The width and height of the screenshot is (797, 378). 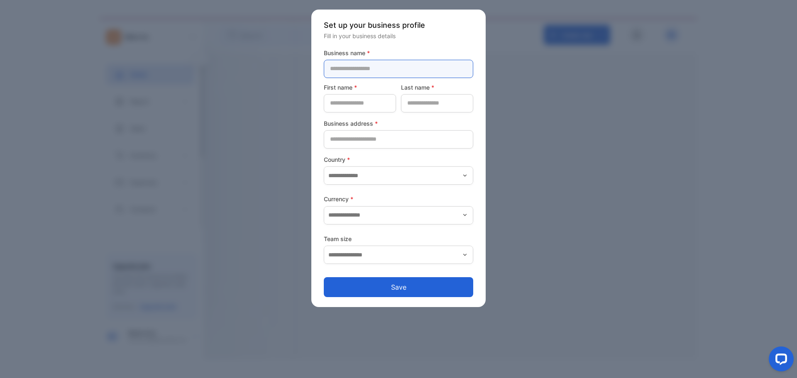 I want to click on button: Open LiveChat chat widget, so click(x=19, y=16).